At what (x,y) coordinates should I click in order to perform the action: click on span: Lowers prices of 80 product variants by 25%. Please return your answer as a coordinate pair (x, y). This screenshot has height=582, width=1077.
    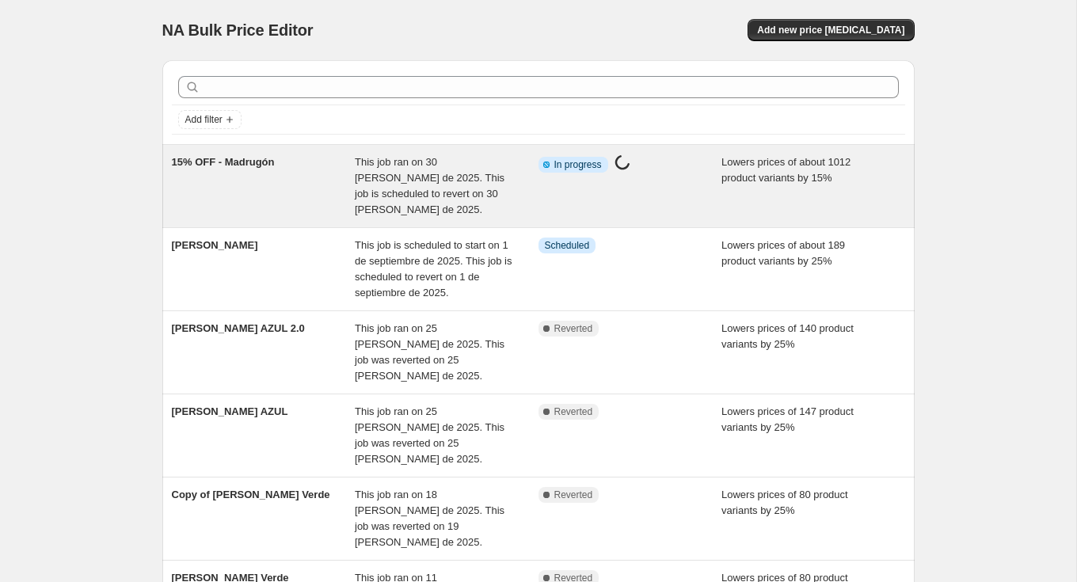
    Looking at the image, I should click on (785, 502).